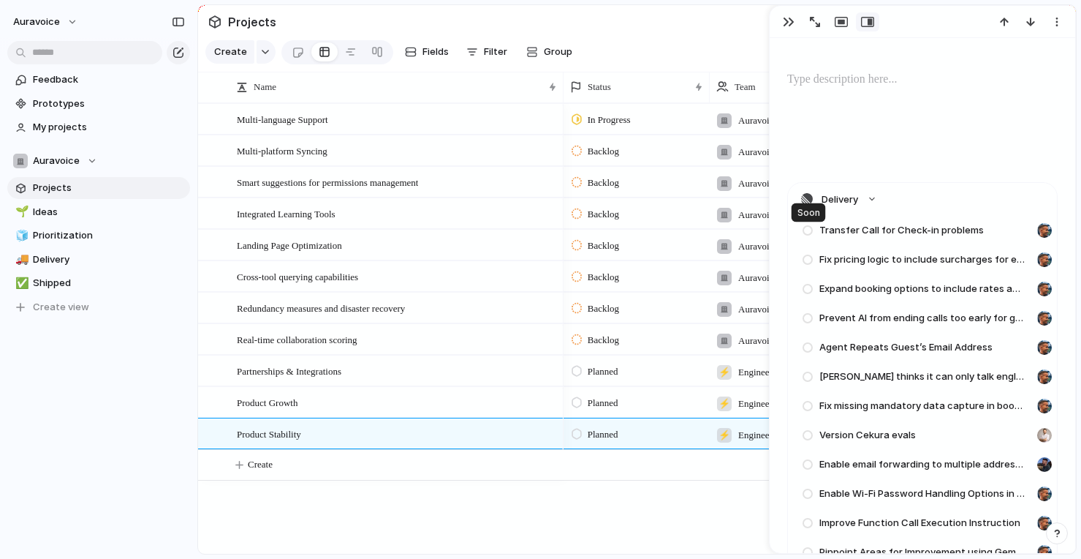  Describe the element at coordinates (923, 260) in the screenshot. I see `span: Fix pricing logic to include surcharges for extra beds` at that location.